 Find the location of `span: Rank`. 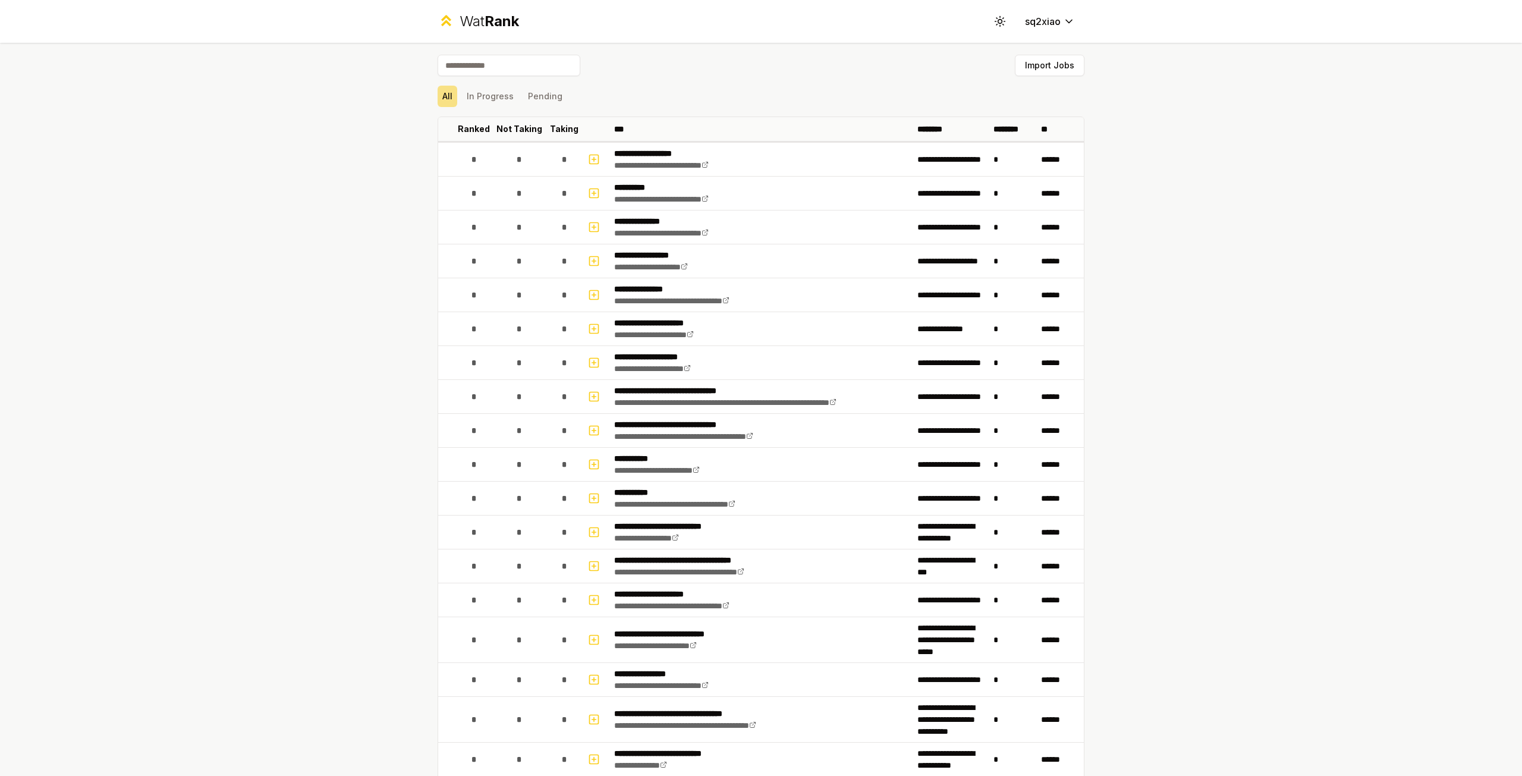

span: Rank is located at coordinates (502, 21).